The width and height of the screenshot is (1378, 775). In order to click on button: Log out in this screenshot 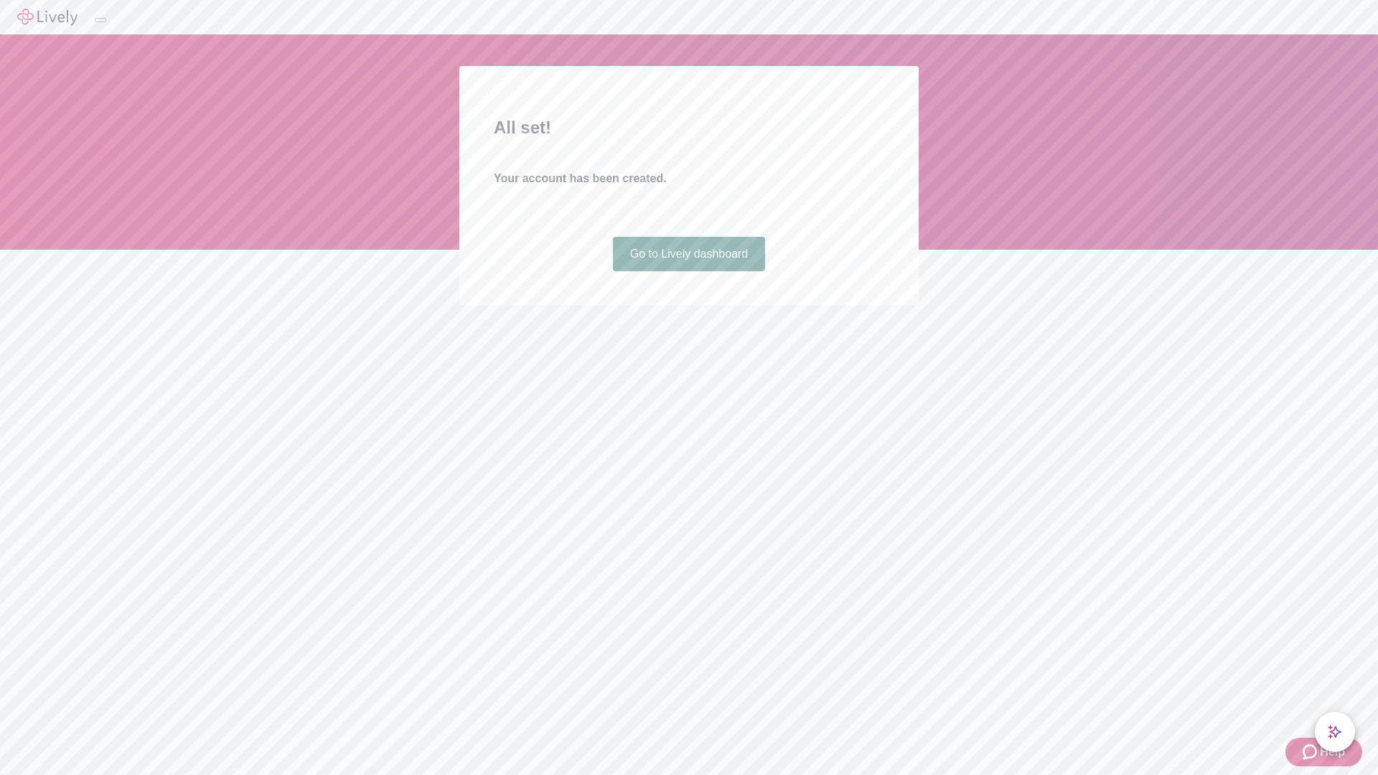, I will do `click(100, 20)`.